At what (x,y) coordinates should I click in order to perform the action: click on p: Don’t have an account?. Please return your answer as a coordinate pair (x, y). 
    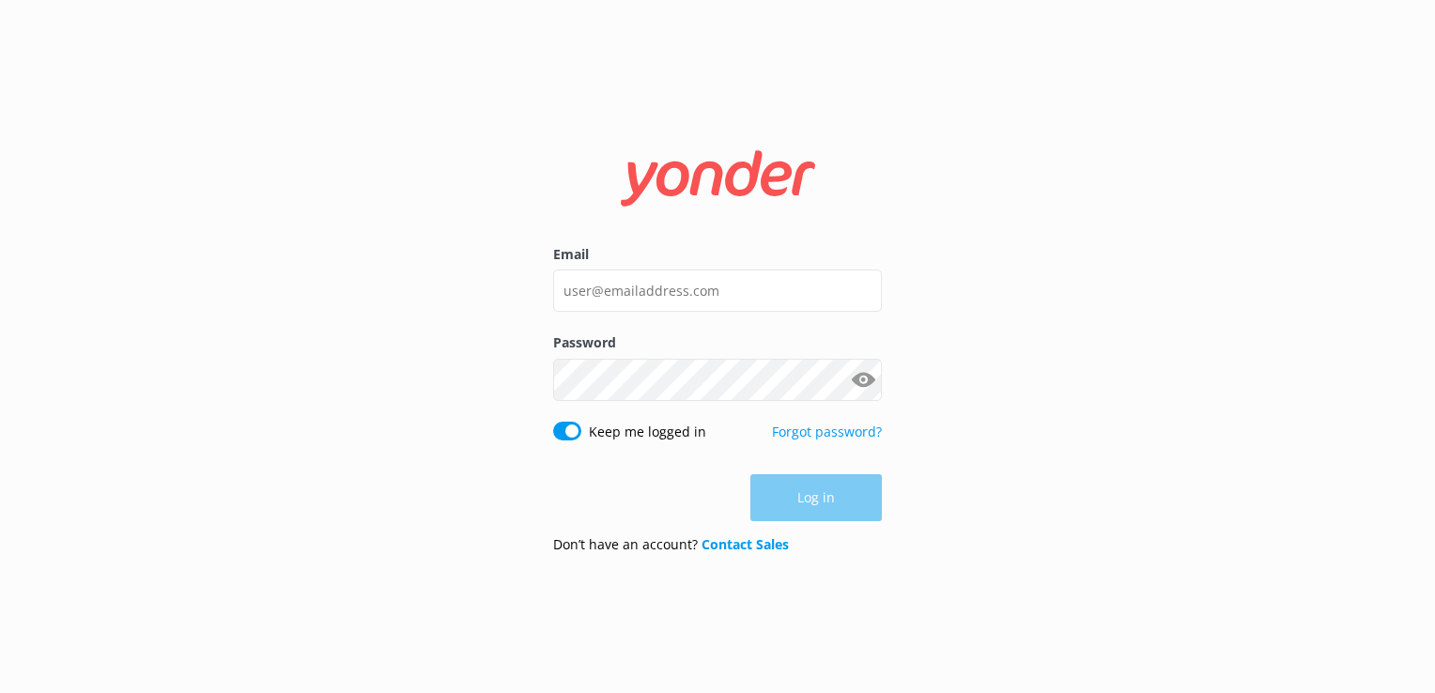
    Looking at the image, I should click on (671, 545).